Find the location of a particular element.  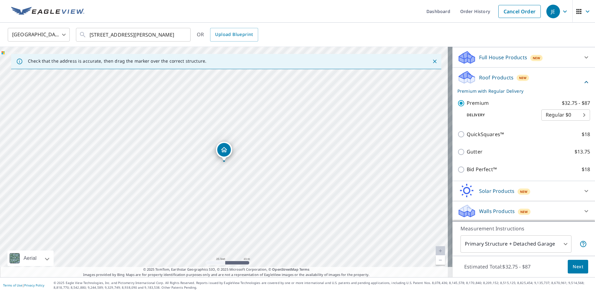

div: Primary Structure + Detached Garage is located at coordinates (516, 244).